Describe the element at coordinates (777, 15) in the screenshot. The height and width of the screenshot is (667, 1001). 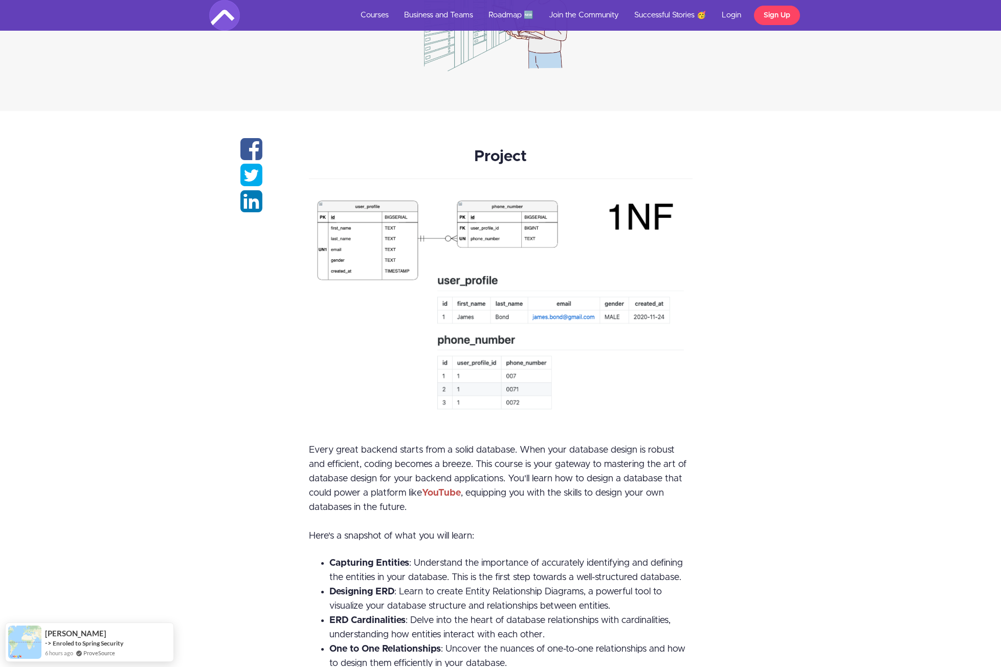
I see `a: Sign Up` at that location.